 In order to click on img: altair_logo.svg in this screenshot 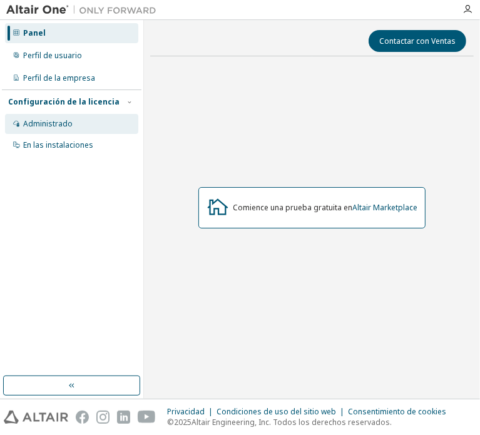, I will do `click(36, 417)`.